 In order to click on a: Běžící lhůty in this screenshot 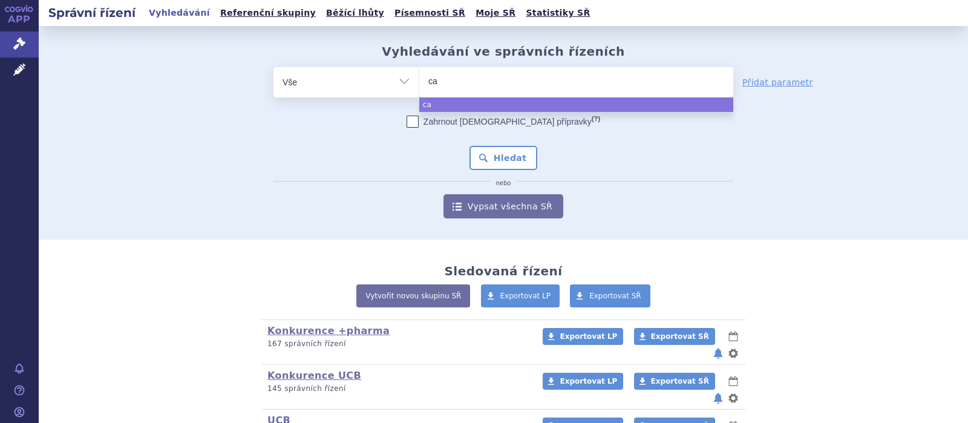, I will do `click(355, 13)`.